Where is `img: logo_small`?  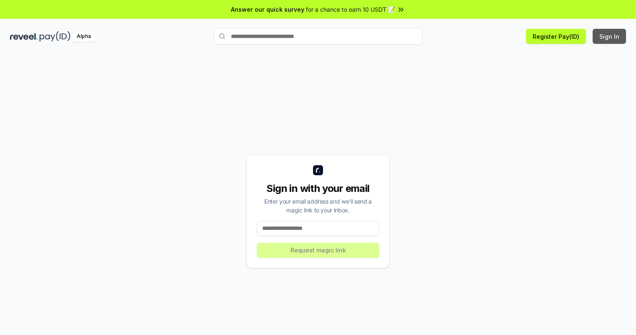 img: logo_small is located at coordinates (318, 170).